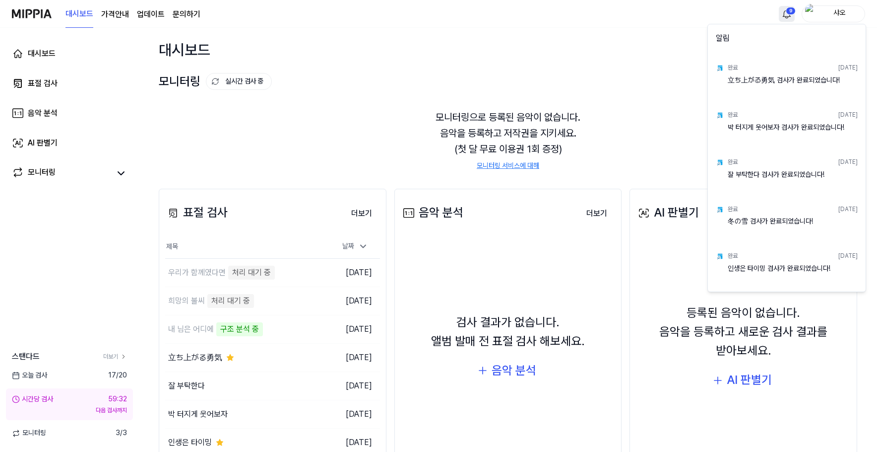  Describe the element at coordinates (793, 85) in the screenshot. I see `div: 立ち上がる勇気 검사가 완료되었습니다!` at that location.